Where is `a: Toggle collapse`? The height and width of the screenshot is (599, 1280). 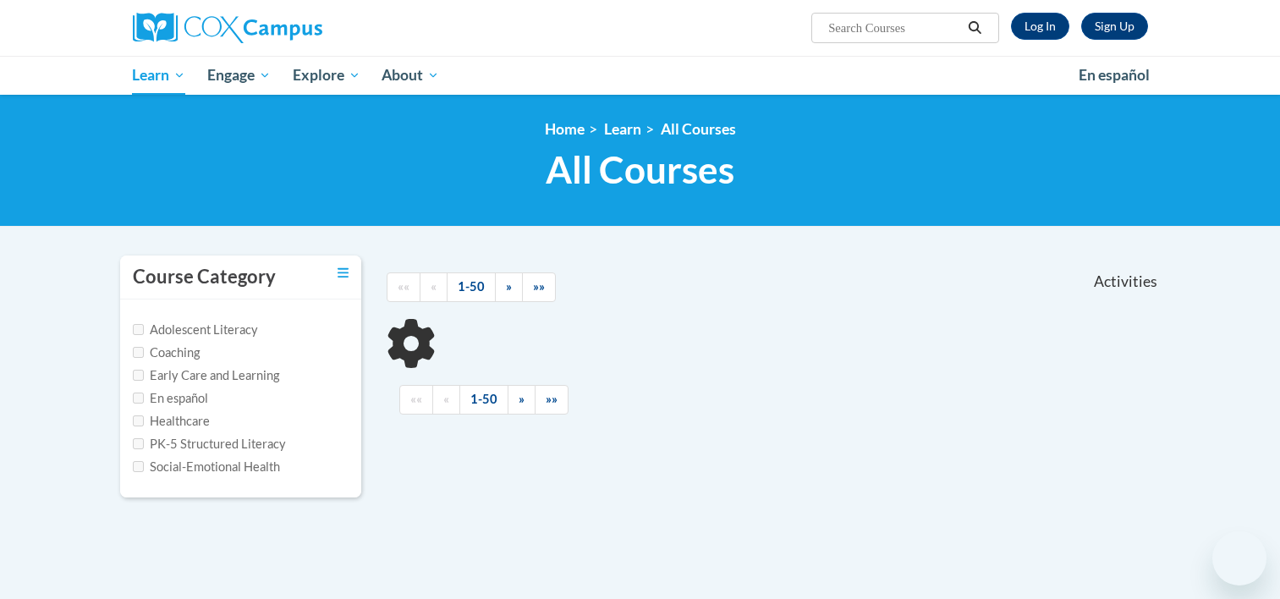 a: Toggle collapse is located at coordinates (343, 273).